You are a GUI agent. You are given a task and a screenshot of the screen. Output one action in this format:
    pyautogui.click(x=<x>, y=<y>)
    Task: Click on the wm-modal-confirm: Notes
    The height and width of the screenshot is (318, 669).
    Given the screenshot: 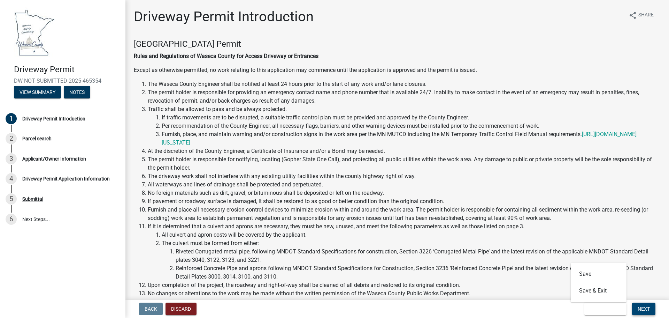 What is the action you would take?
    pyautogui.click(x=77, y=92)
    